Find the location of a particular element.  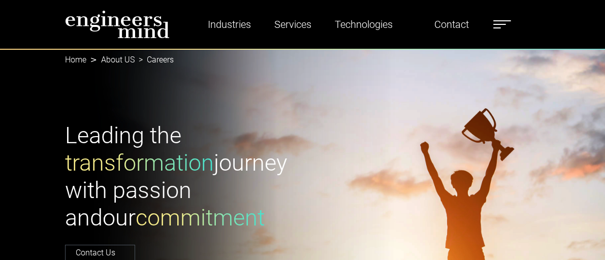

span: transformation is located at coordinates (139, 162).